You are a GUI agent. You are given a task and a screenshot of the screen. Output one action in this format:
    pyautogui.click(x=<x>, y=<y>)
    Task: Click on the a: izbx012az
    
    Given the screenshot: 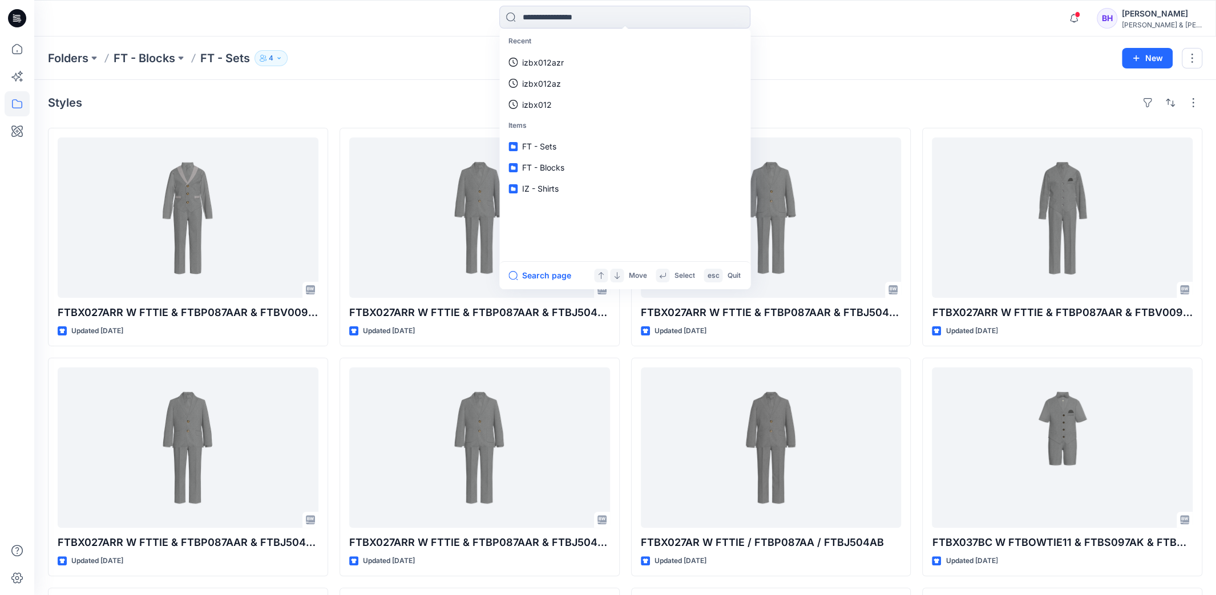 What is the action you would take?
    pyautogui.click(x=625, y=83)
    